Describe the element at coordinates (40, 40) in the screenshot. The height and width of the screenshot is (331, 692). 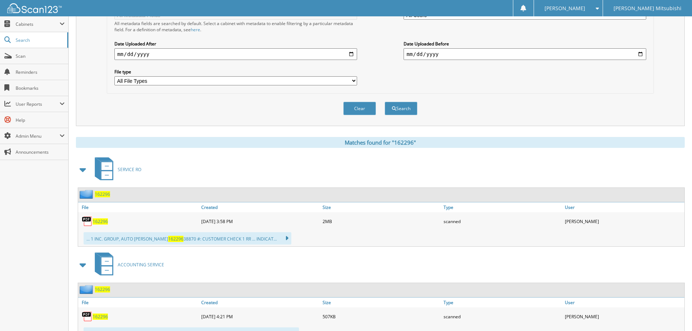
I see `span: Search` at that location.